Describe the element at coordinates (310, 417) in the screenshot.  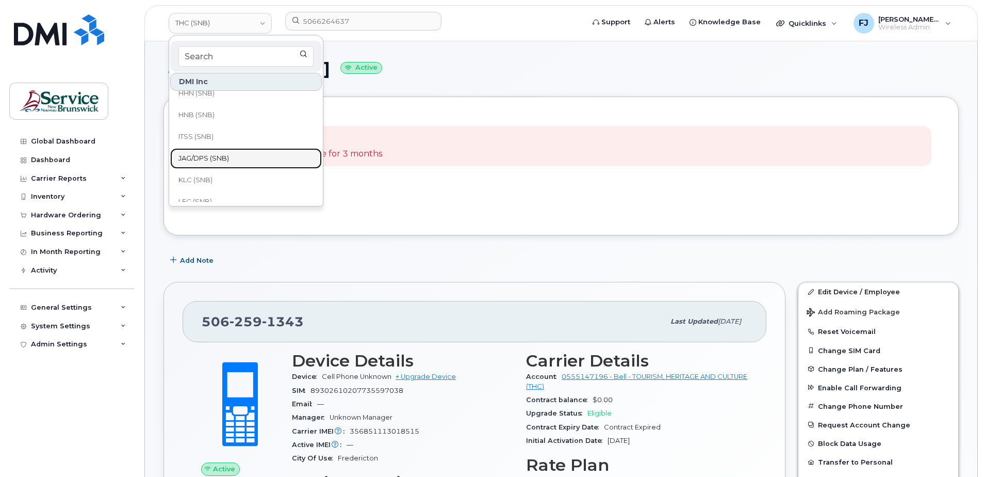
I see `span: Manager` at that location.